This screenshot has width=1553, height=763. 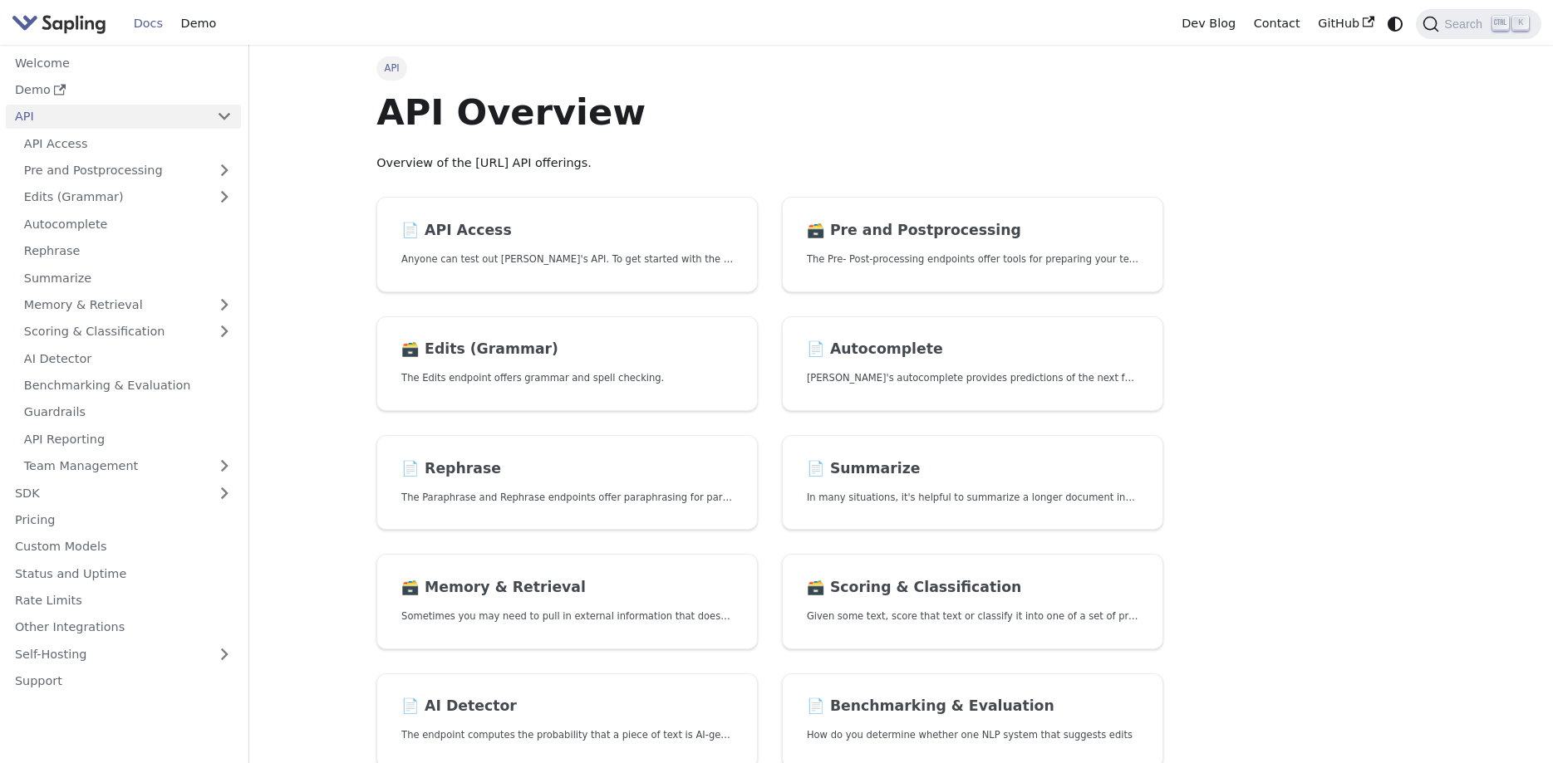 I want to click on a: Team Management, so click(x=128, y=466).